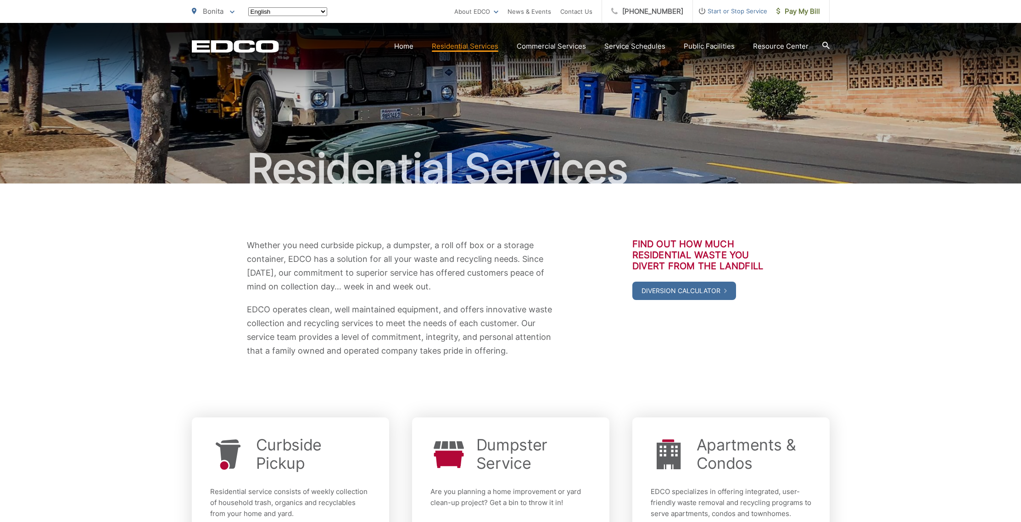 The width and height of the screenshot is (1021, 522). What do you see at coordinates (404, 46) in the screenshot?
I see `a: Home` at bounding box center [404, 46].